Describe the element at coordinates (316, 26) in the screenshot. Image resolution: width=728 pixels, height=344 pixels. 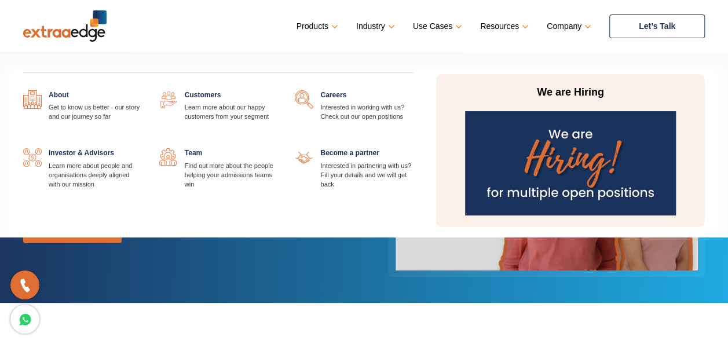
I see `a: Products` at that location.